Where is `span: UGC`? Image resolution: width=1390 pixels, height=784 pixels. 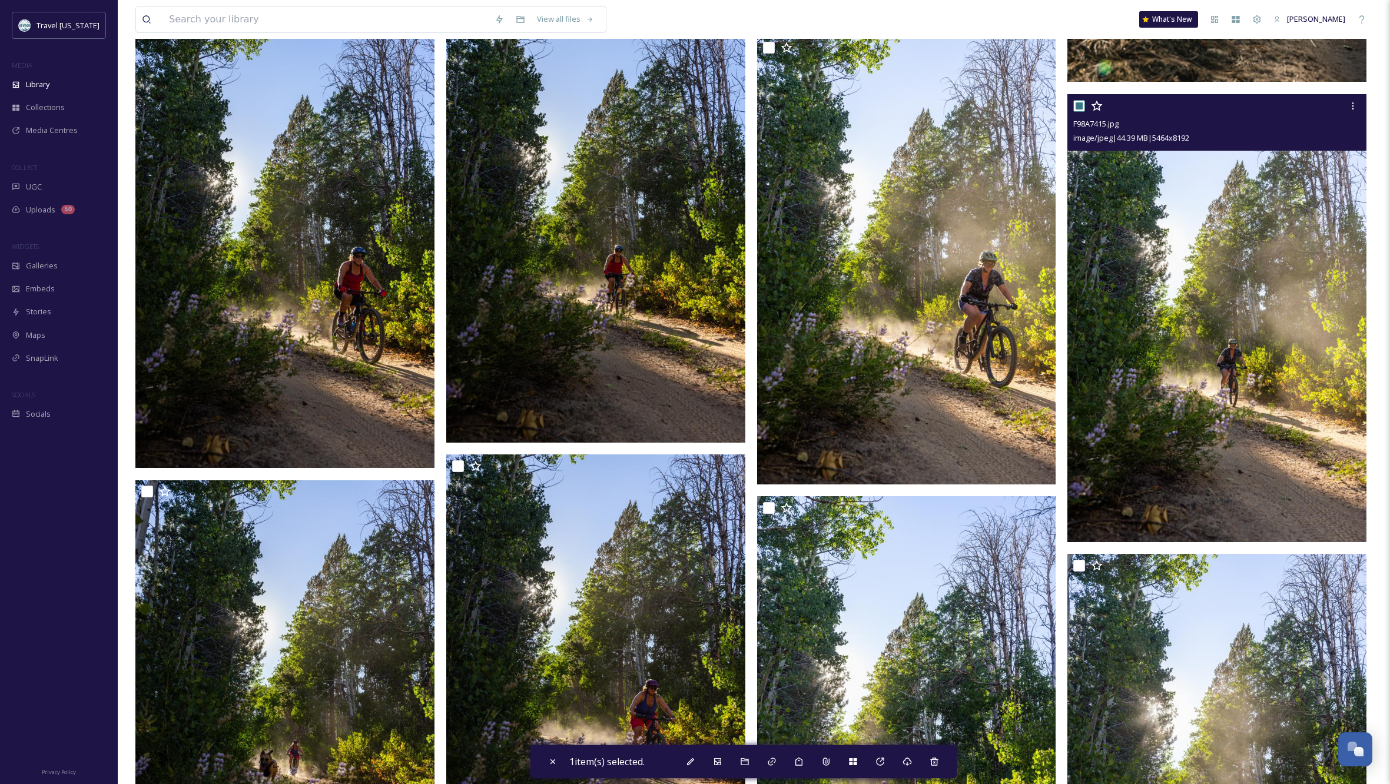 span: UGC is located at coordinates (34, 187).